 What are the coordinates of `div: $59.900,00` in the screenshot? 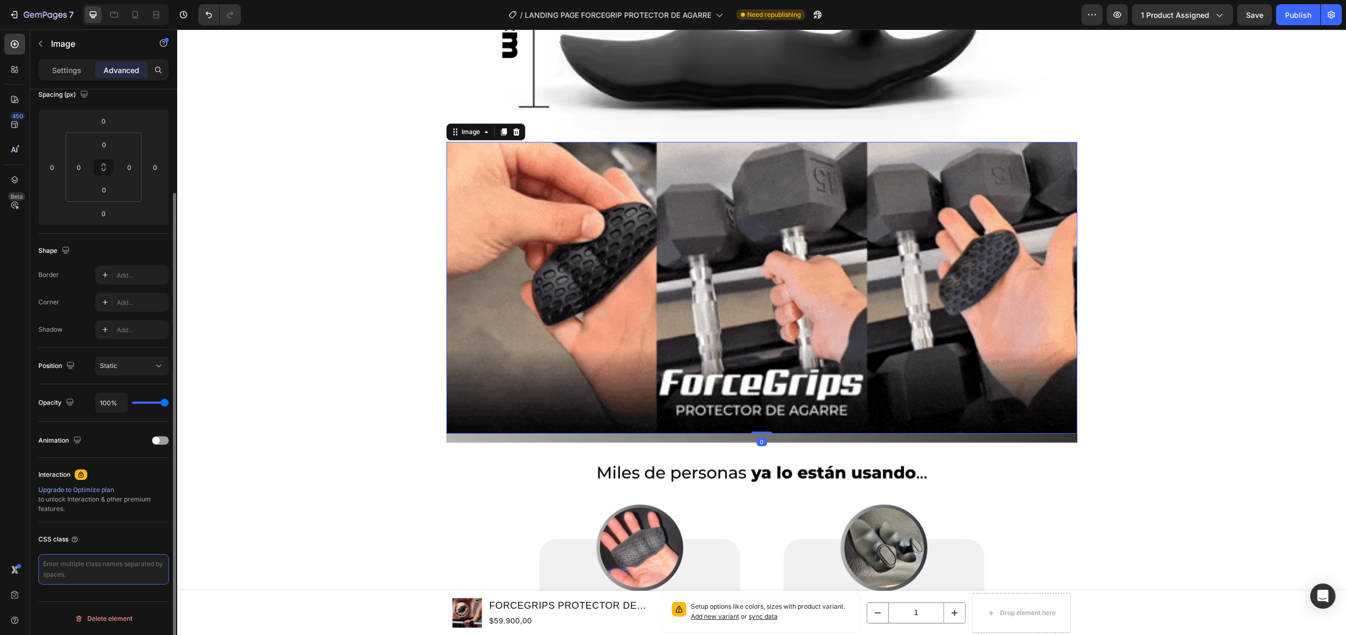 It's located at (395, 592).